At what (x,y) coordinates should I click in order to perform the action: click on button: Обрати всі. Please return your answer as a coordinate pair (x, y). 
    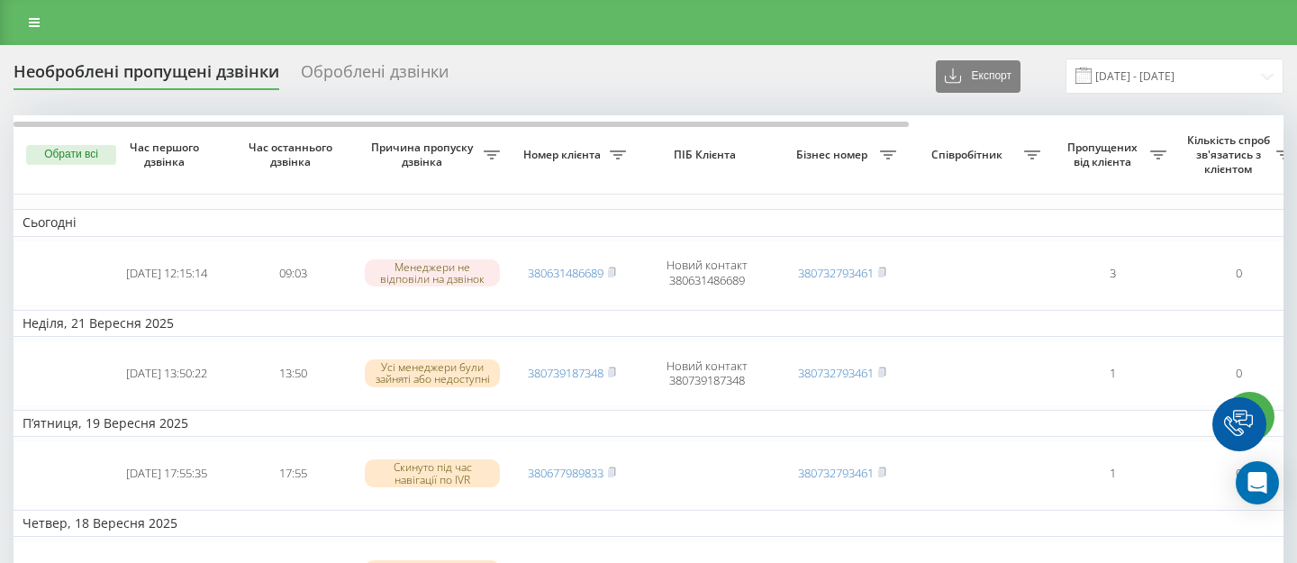
    Looking at the image, I should click on (71, 155).